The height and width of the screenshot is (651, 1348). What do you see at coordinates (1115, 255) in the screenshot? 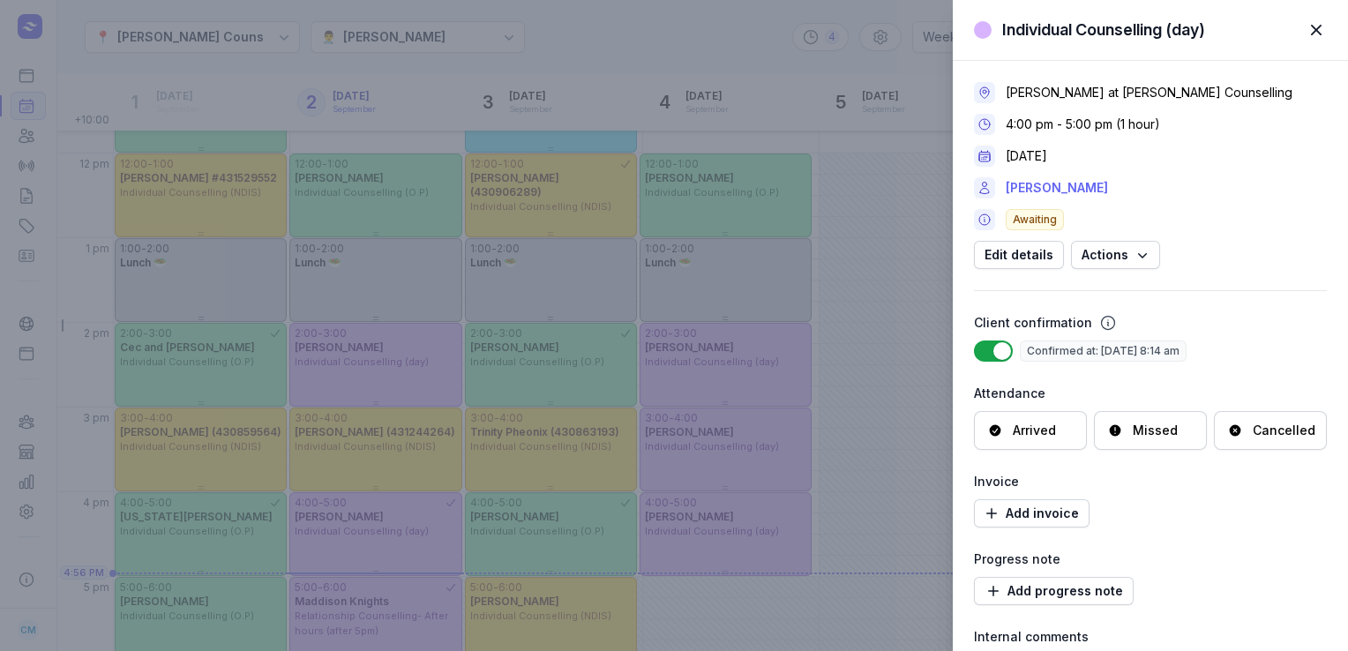
I see `span: Actions` at bounding box center [1115, 255].